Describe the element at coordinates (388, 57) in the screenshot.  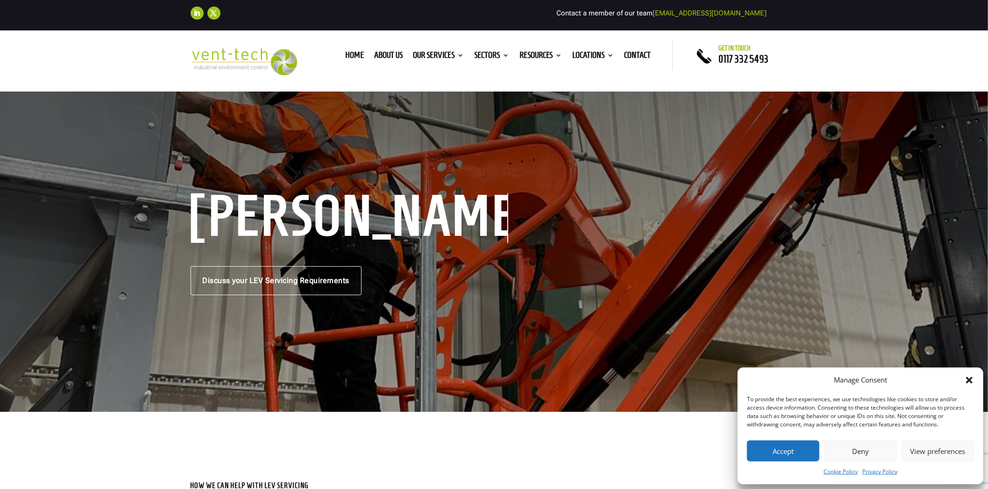
I see `a: About us` at that location.